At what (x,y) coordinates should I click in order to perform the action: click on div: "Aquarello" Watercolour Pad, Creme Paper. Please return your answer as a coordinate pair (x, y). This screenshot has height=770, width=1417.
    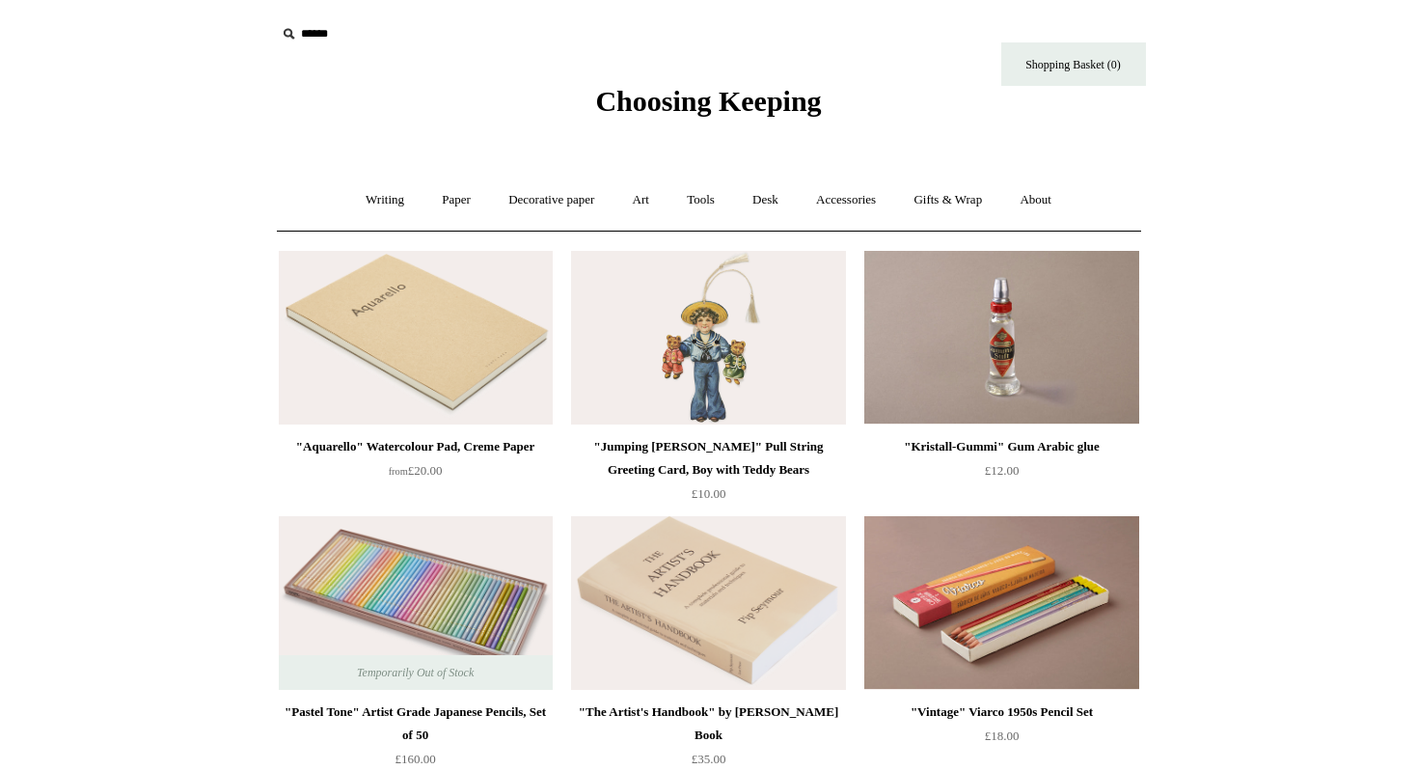
    Looking at the image, I should click on (416, 447).